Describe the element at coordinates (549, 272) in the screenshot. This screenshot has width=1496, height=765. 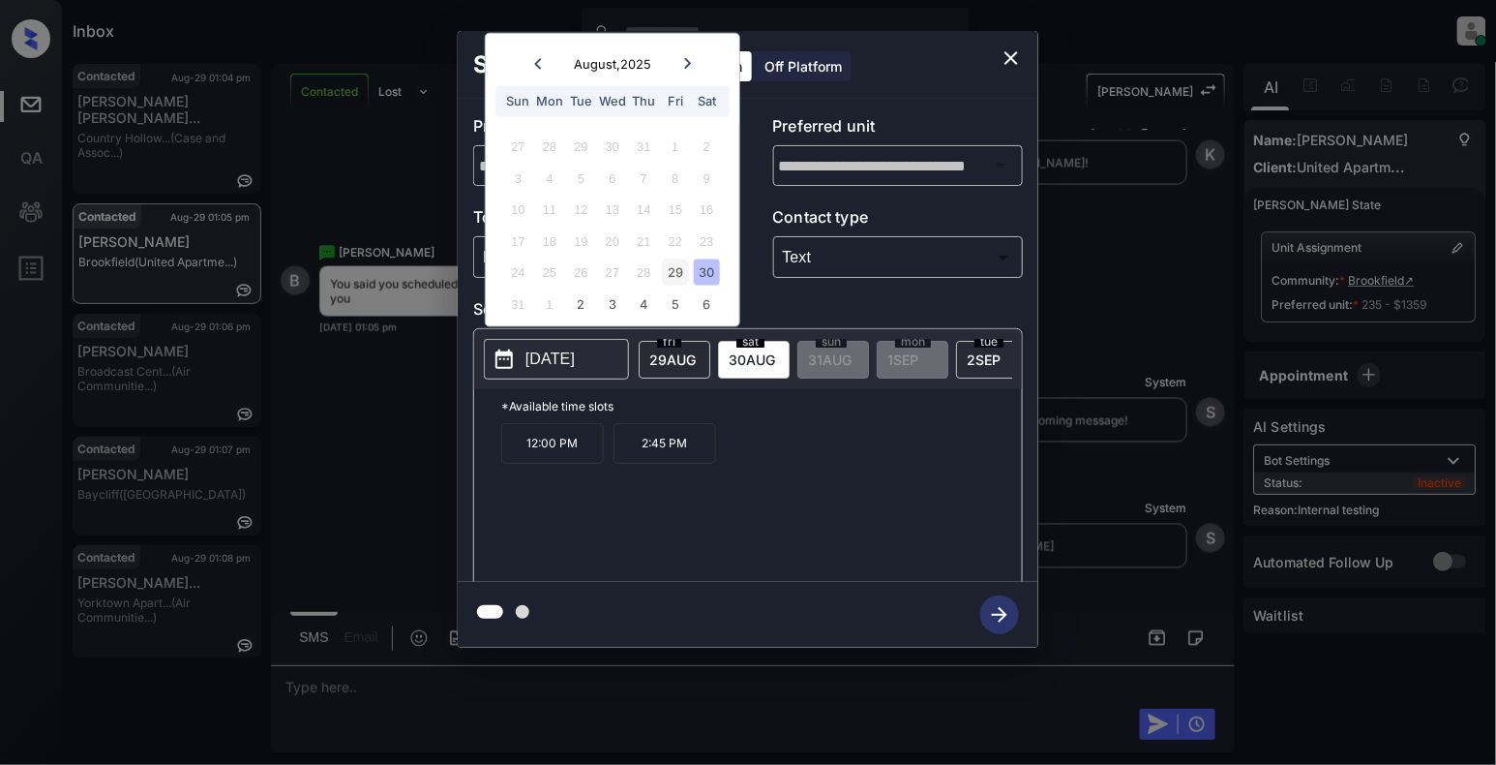
I see `div: Not available Monday, August 25th, 2025` at that location.